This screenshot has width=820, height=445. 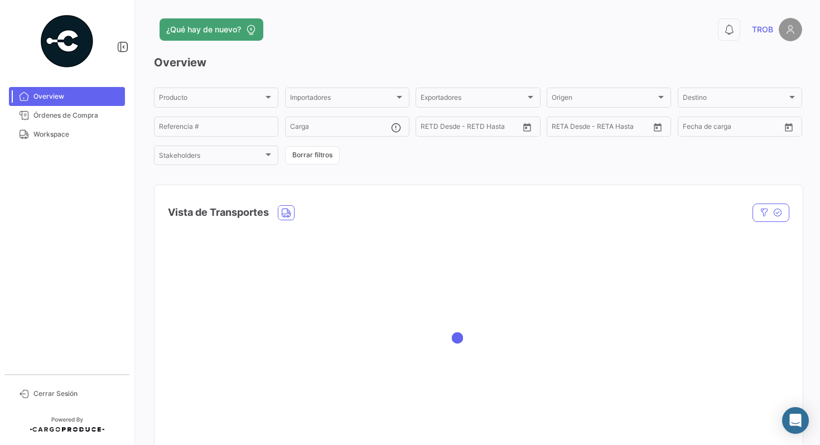 What do you see at coordinates (77, 115) in the screenshot?
I see `span: Órdenes de Compra` at bounding box center [77, 115].